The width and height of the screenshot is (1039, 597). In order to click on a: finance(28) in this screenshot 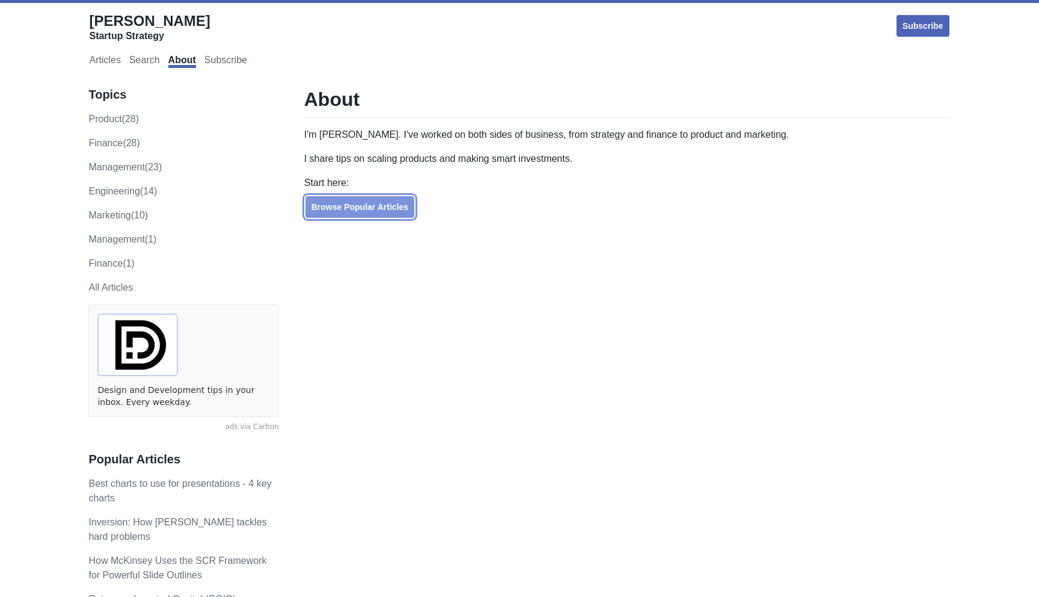, I will do `click(114, 143)`.